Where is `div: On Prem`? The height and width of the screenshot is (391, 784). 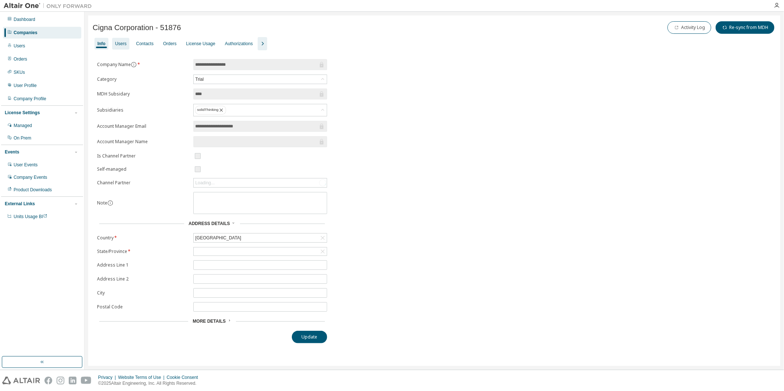
div: On Prem is located at coordinates (22, 138).